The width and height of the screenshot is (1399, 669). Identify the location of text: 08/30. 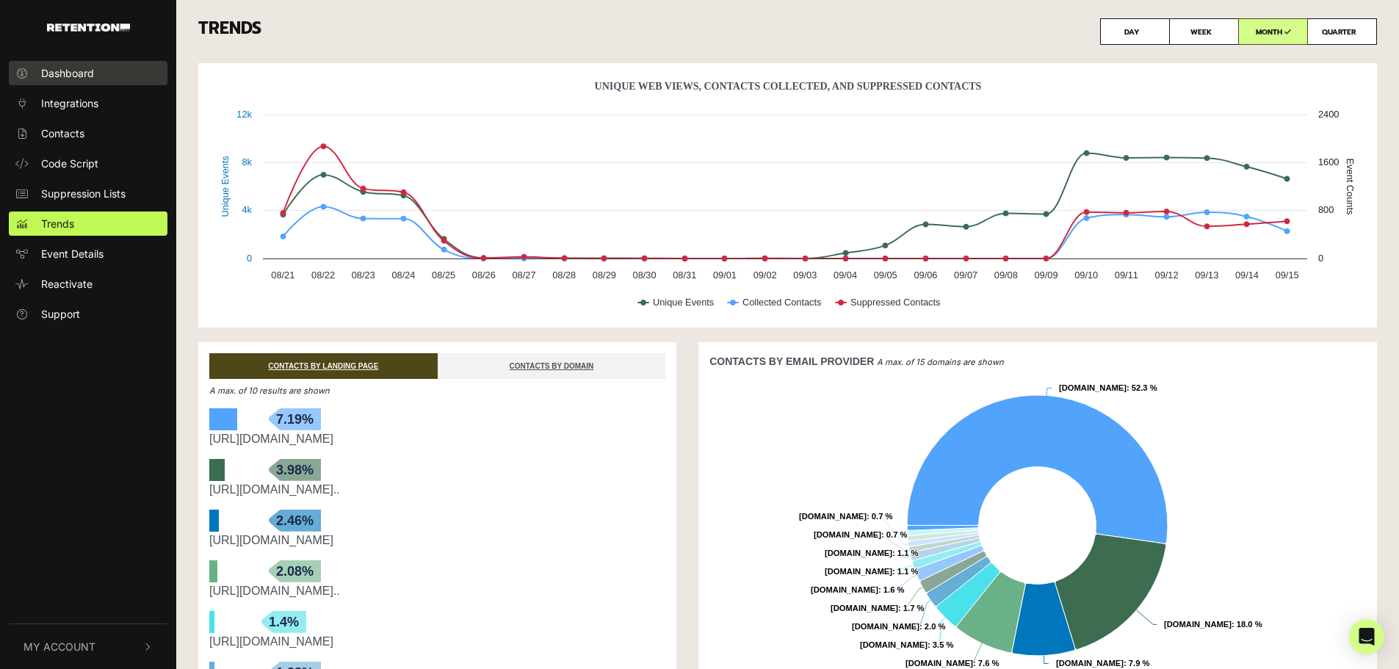
(645, 275).